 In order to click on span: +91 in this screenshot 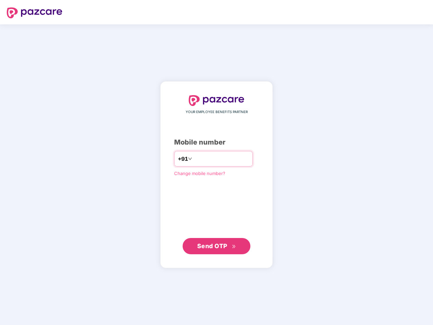, I will do `click(183, 159)`.